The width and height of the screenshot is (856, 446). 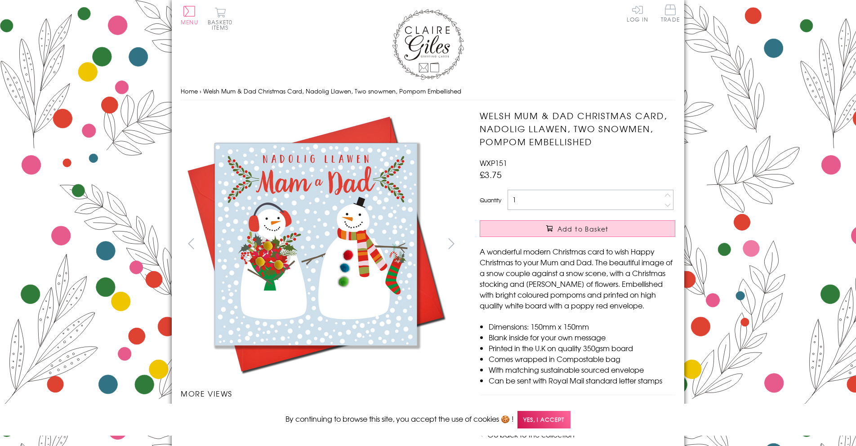 What do you see at coordinates (189, 91) in the screenshot?
I see `a: Home` at bounding box center [189, 91].